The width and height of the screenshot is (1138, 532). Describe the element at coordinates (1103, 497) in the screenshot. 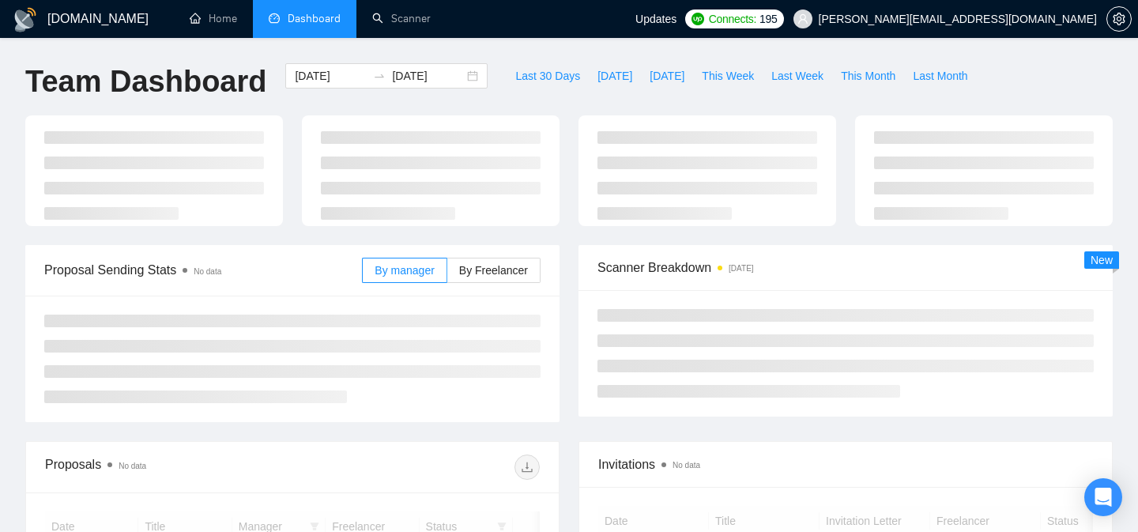

I see `div: Open Intercom Messenger` at that location.